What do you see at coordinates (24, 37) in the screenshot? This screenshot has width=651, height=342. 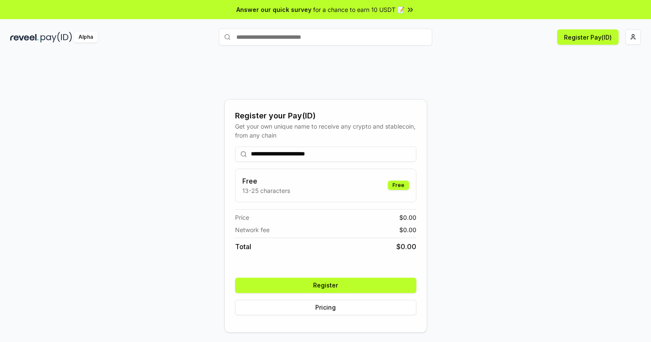 I see `img: reveel_dark` at bounding box center [24, 37].